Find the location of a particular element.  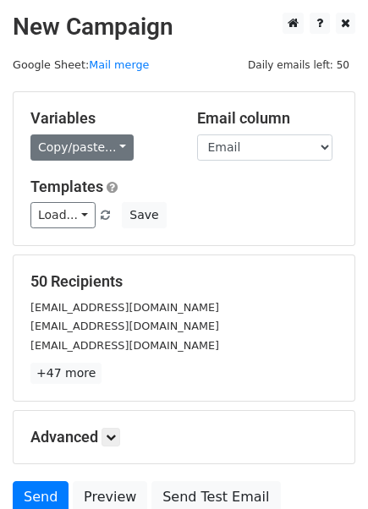

button: Save is located at coordinates (144, 215).